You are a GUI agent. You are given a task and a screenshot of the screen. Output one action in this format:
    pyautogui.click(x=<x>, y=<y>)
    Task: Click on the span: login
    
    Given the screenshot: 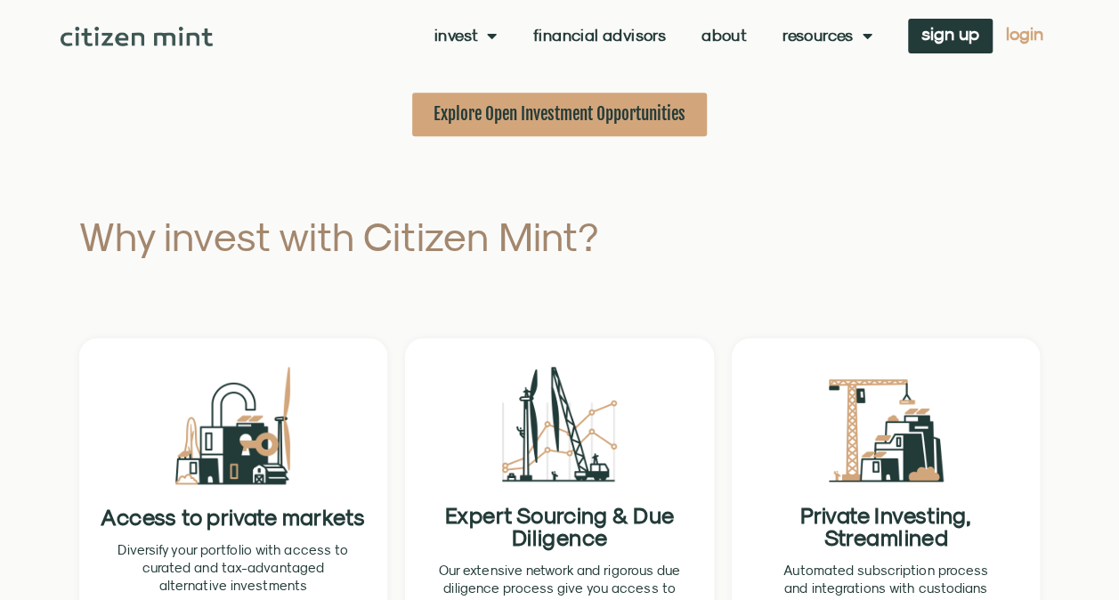 What is the action you would take?
    pyautogui.click(x=1025, y=34)
    